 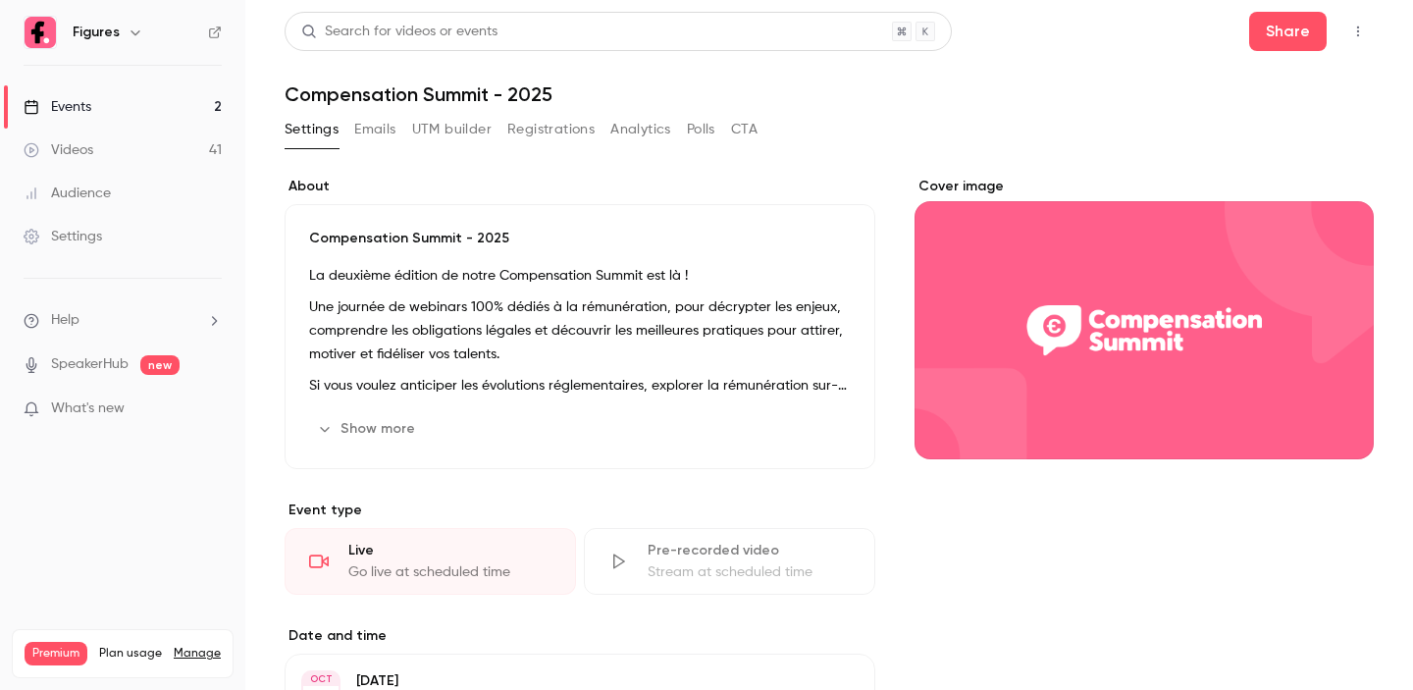 I want to click on button: Share, so click(x=1287, y=31).